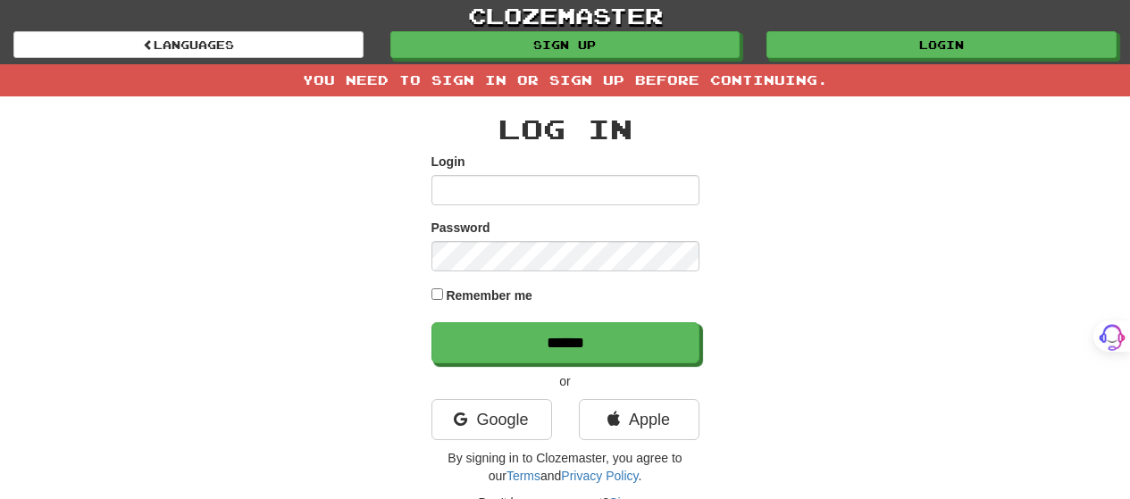 This screenshot has width=1130, height=499. Describe the element at coordinates (600, 476) in the screenshot. I see `a: Privacy Policy` at that location.